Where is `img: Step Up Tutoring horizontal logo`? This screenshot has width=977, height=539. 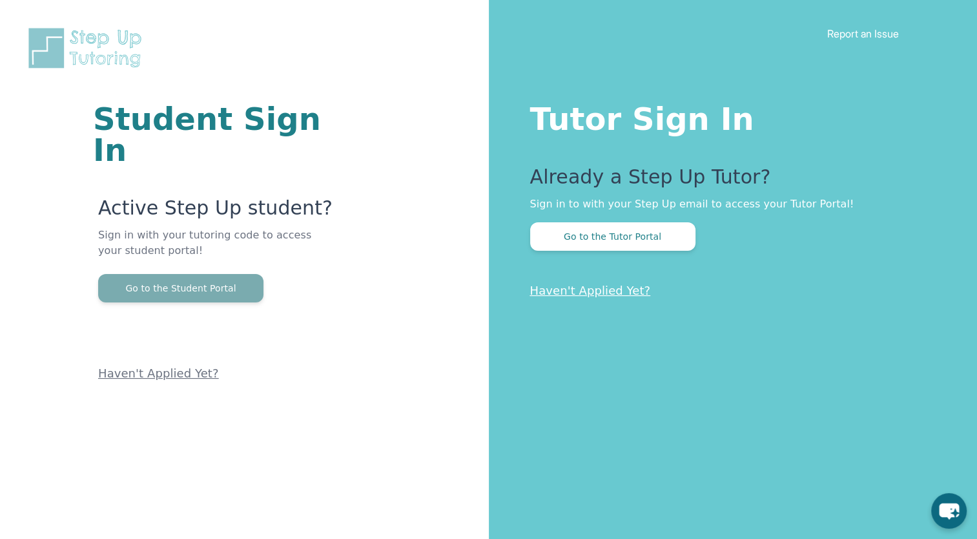
img: Step Up Tutoring horizontal logo is located at coordinates (88, 48).